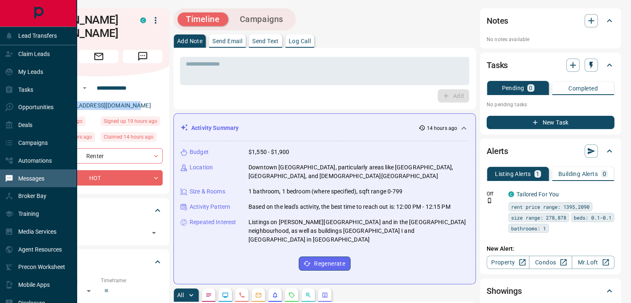 Image resolution: width=631 pixels, height=303 pixels. What do you see at coordinates (261, 19) in the screenshot?
I see `button: Campaigns` at bounding box center [261, 19].